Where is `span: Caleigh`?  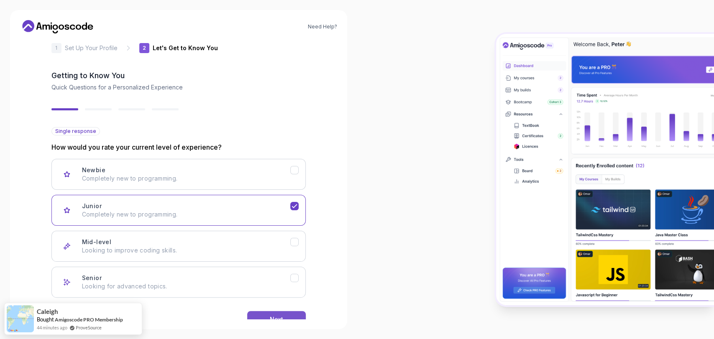
span: Caleigh is located at coordinates (47, 311).